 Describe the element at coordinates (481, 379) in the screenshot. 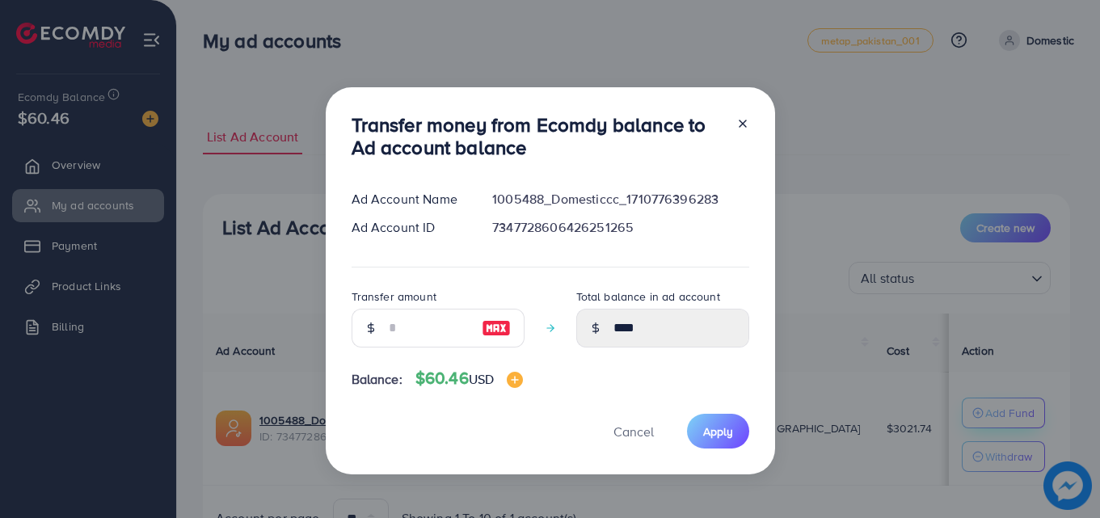

I see `span: USD` at that location.